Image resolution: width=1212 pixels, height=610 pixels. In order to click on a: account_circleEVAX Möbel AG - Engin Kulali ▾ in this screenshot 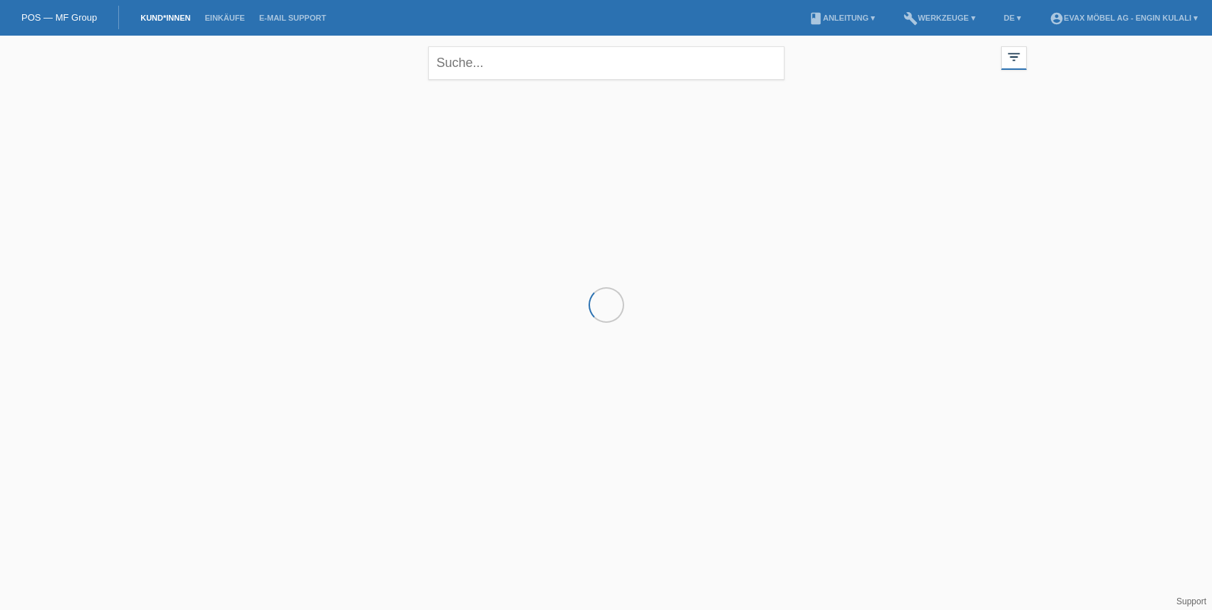, I will do `click(1123, 18)`.